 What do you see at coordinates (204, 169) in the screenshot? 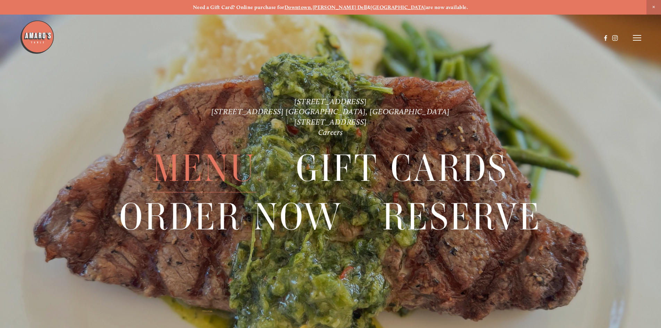
I see `span: Menu` at bounding box center [204, 169].